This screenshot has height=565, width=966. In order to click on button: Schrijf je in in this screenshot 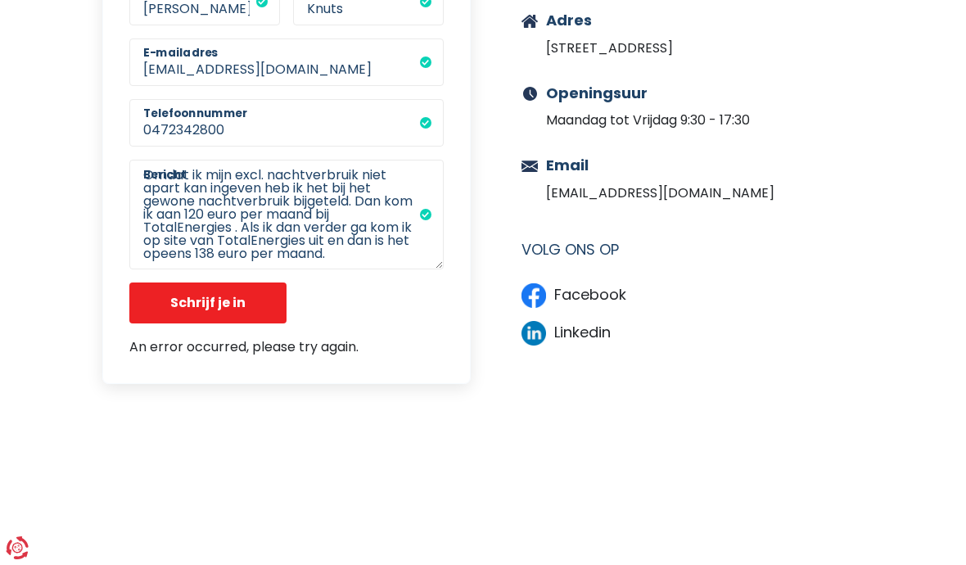, I will do `click(208, 303)`.